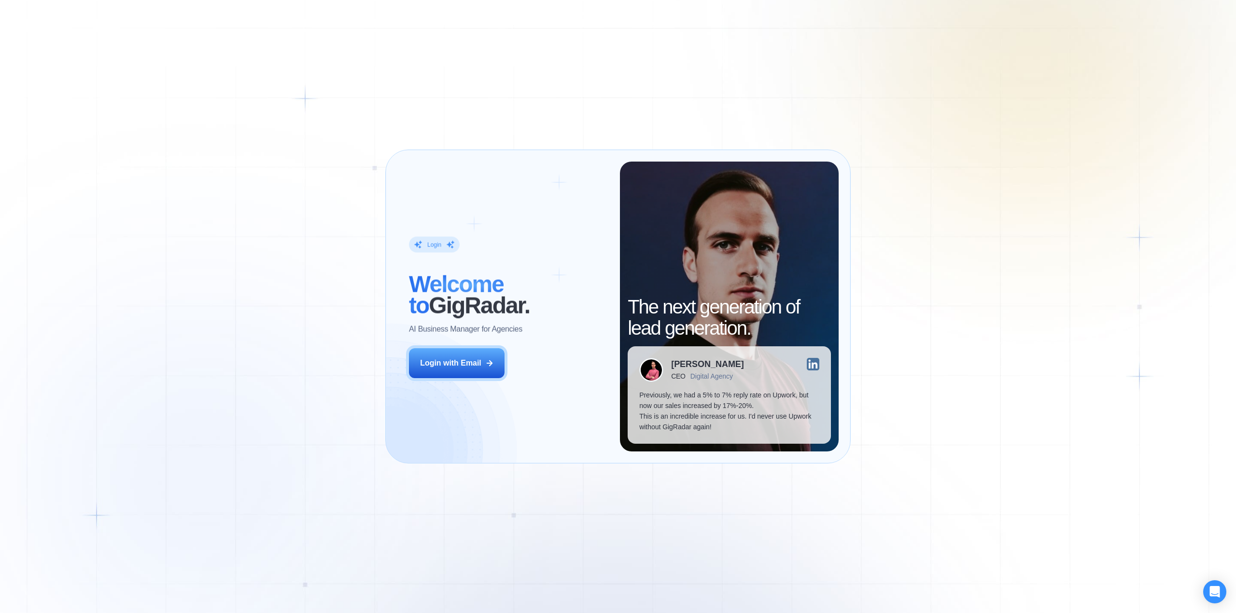 The height and width of the screenshot is (613, 1236). I want to click on div: Login with Email, so click(450, 363).